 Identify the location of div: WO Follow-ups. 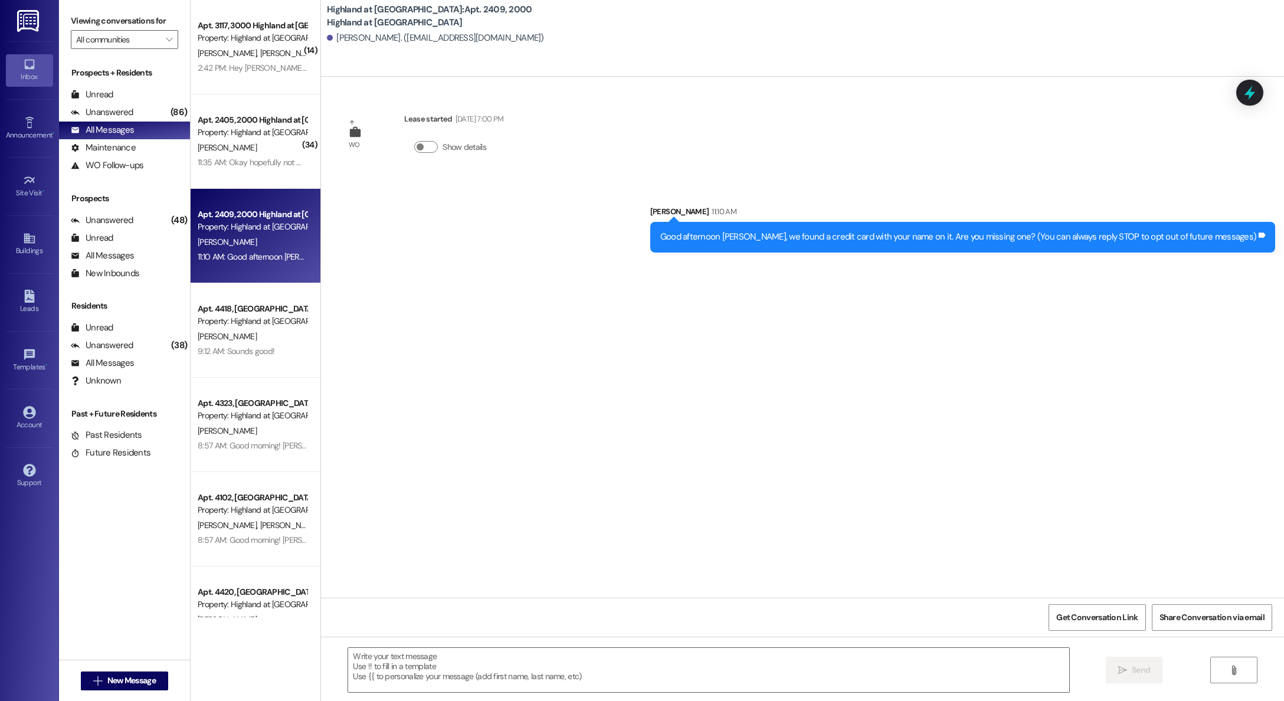
(107, 165).